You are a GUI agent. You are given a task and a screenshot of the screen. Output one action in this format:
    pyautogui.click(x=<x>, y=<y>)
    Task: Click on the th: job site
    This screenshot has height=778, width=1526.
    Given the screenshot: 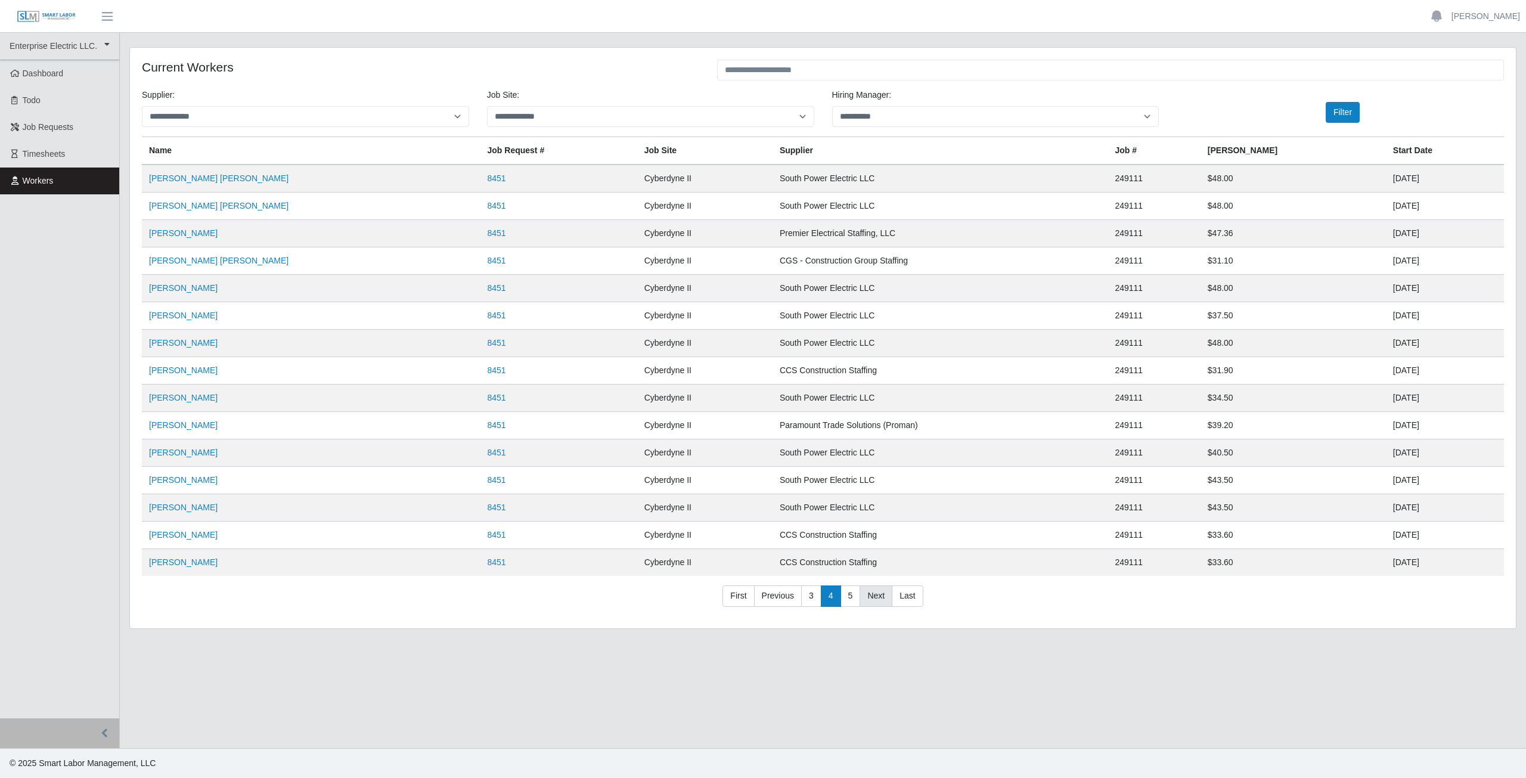 What is the action you would take?
    pyautogui.click(x=705, y=151)
    